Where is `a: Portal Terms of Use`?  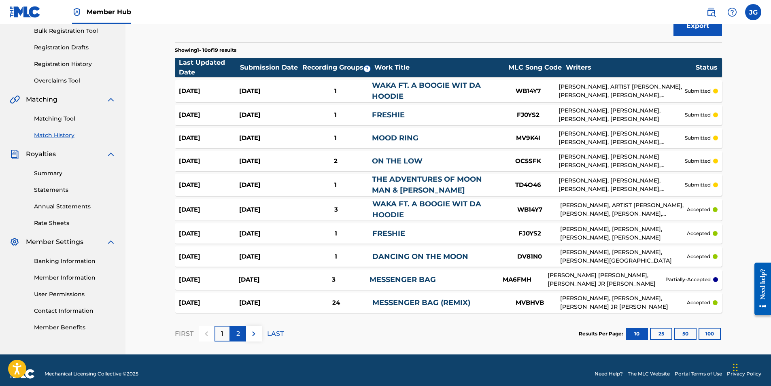 a: Portal Terms of Use is located at coordinates (698, 374).